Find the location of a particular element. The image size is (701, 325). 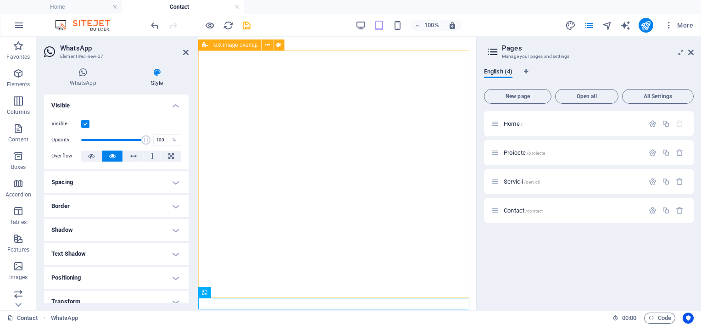

i: On resize automatically adjust zoom level to fit chosen device. is located at coordinates (453, 25).